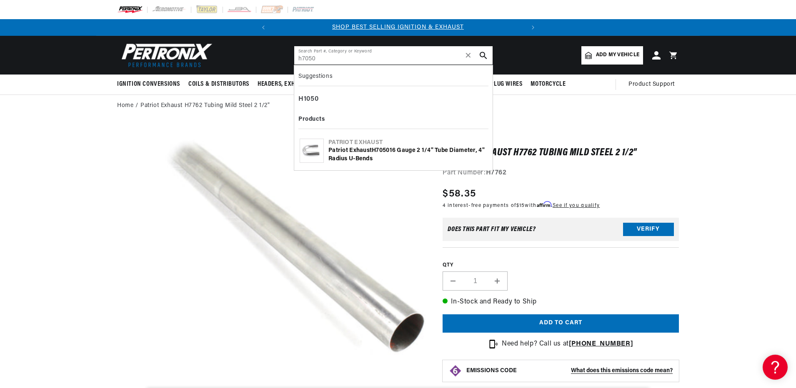 Image resolution: width=796 pixels, height=388 pixels. Describe the element at coordinates (533, 27) in the screenshot. I see `button: Translation missing: en.sections.announcements.next_announcement` at that location.